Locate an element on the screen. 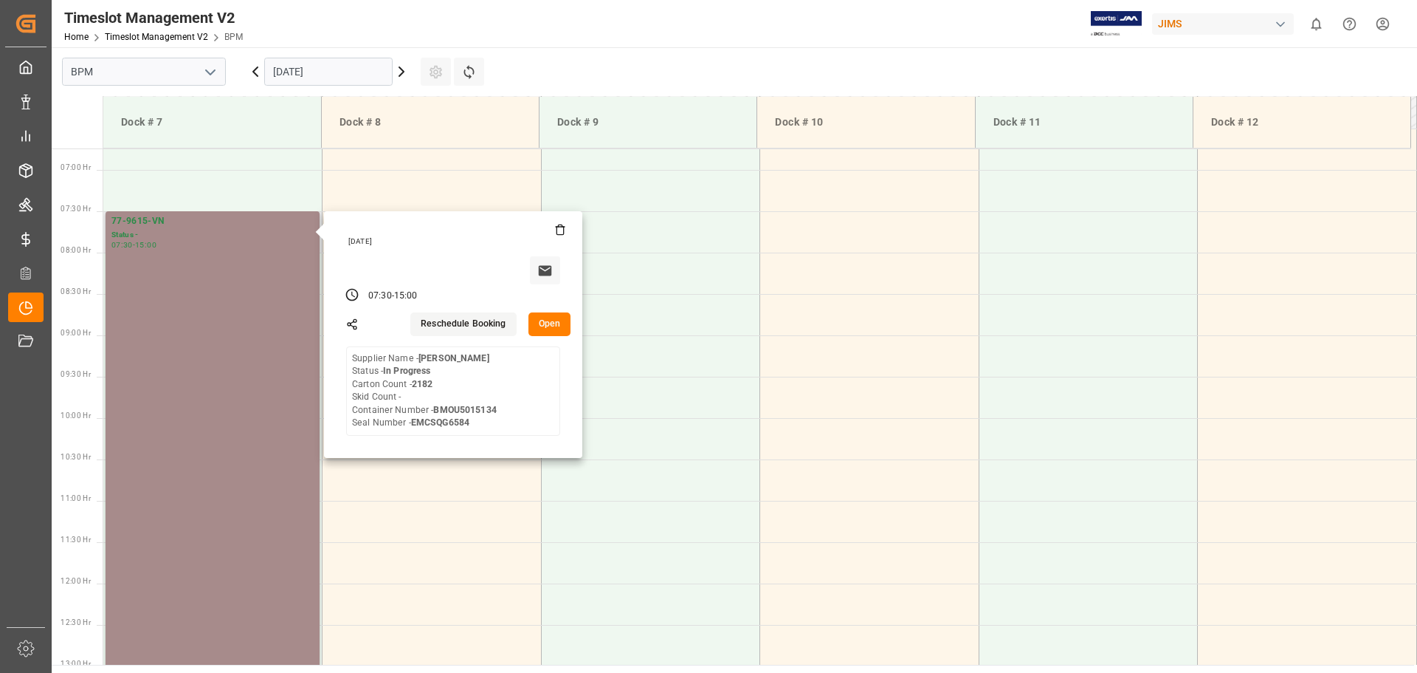 The width and height of the screenshot is (1417, 673). div: JIMS is located at coordinates (1223, 24).